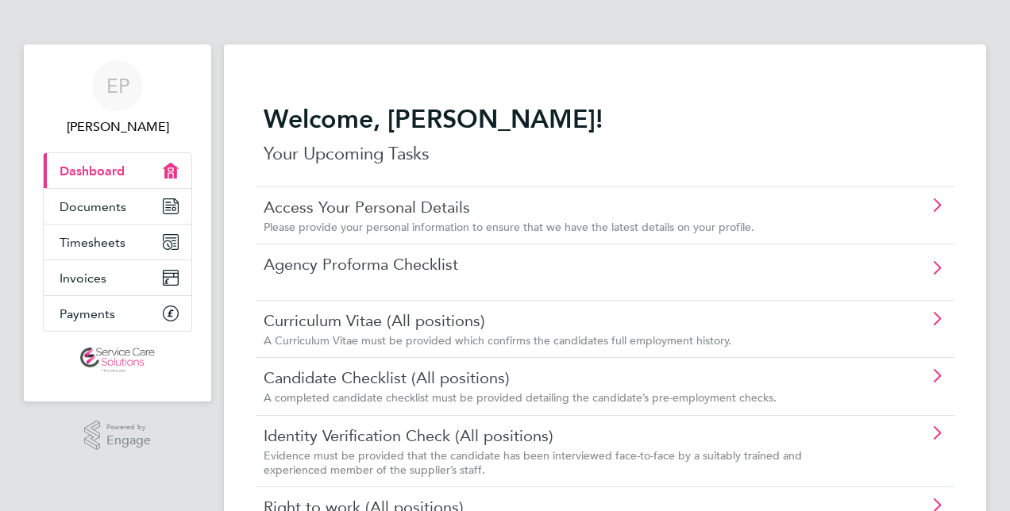  Describe the element at coordinates (129, 441) in the screenshot. I see `span: Engage` at that location.